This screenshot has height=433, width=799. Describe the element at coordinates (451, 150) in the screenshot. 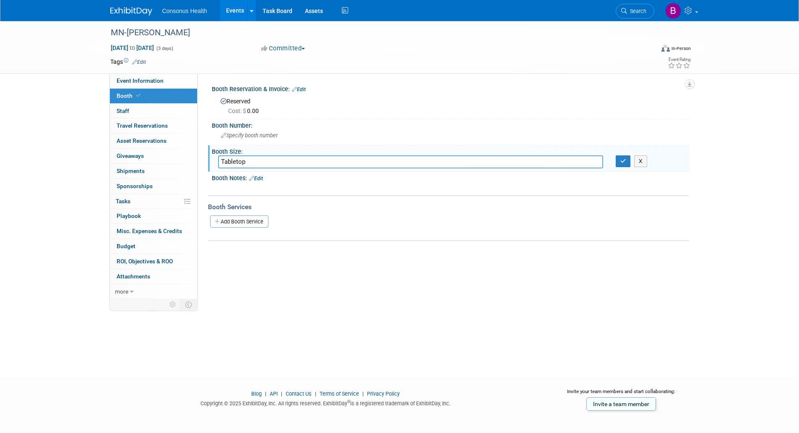

I see `div: Booth Size:` at that location.